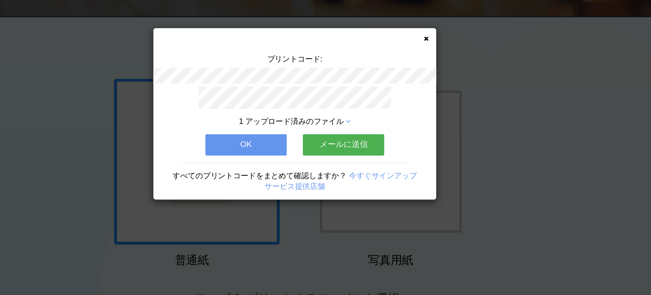  What do you see at coordinates (326, 83) in the screenshot?
I see `span: プリントコード:` at bounding box center [326, 83].